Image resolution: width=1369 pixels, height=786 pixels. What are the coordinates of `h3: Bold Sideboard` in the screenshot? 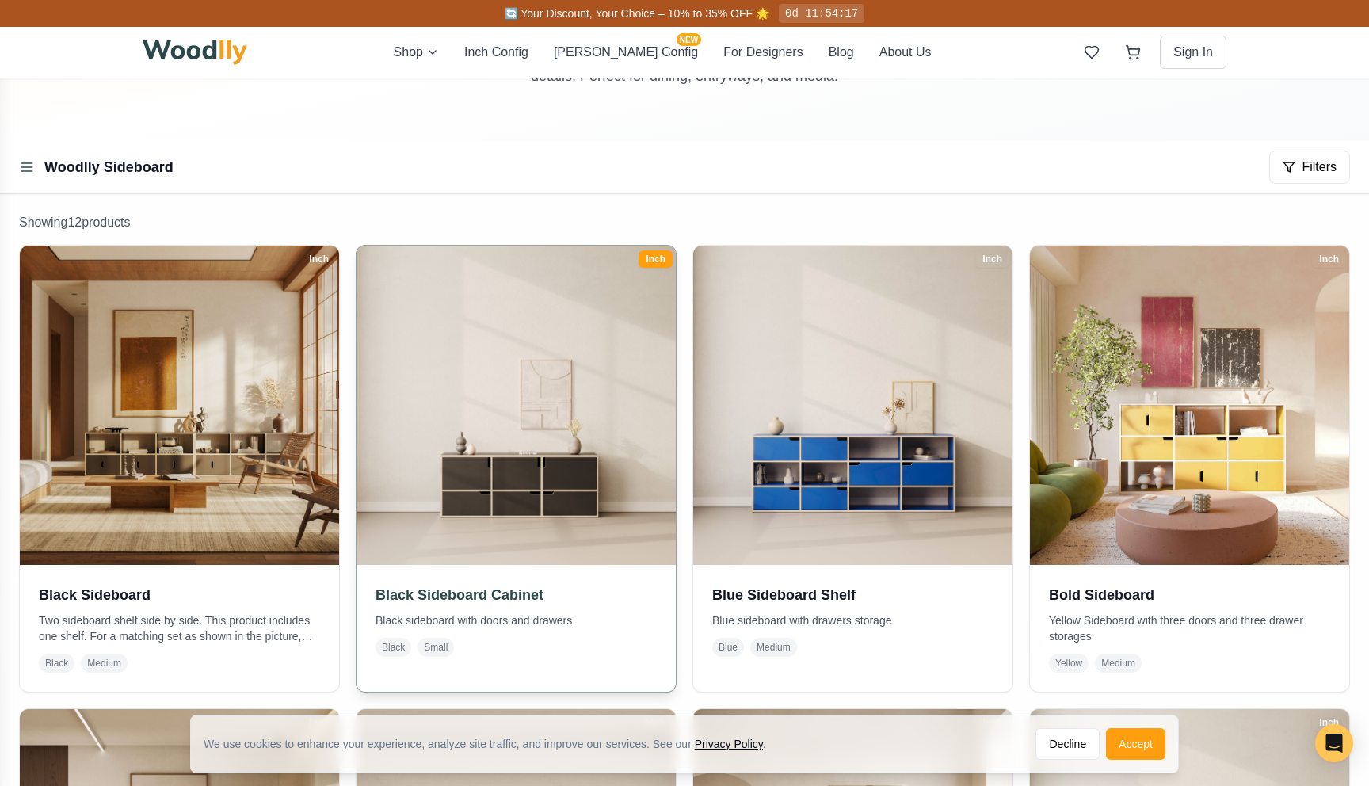 It's located at (1189, 595).